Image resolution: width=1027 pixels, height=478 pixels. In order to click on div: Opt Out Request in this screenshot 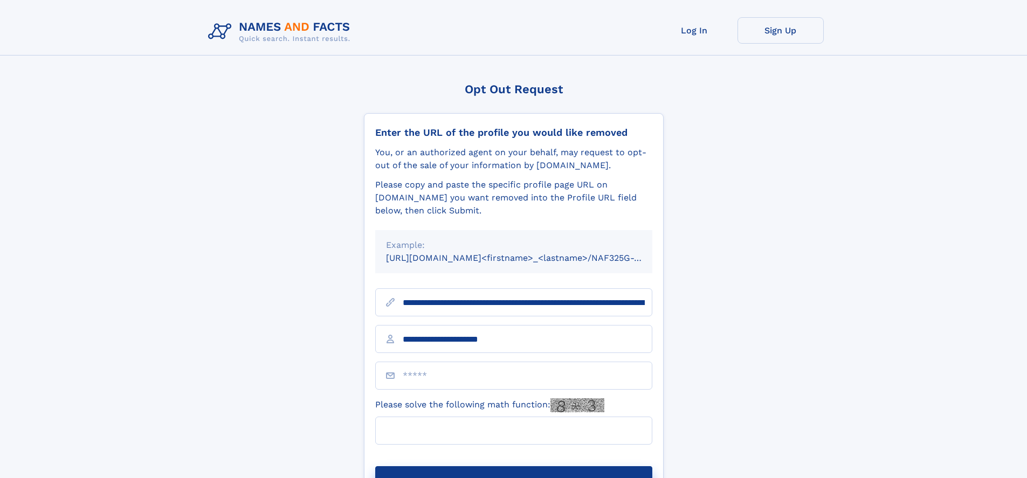, I will do `click(514, 89)`.